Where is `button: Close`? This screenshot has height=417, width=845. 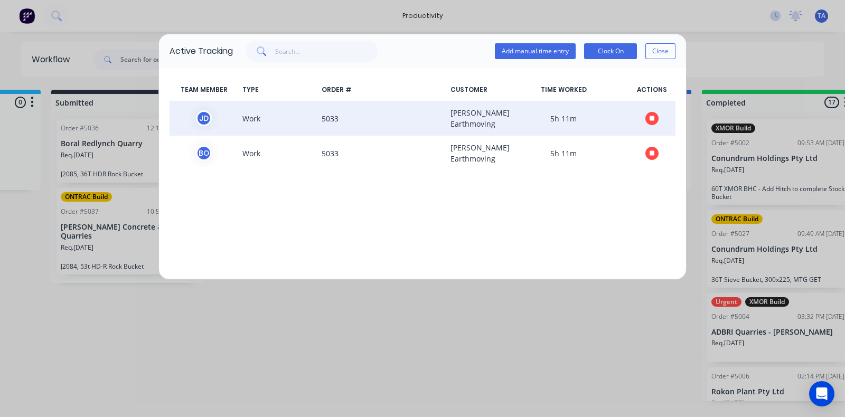 button: Close is located at coordinates (661, 51).